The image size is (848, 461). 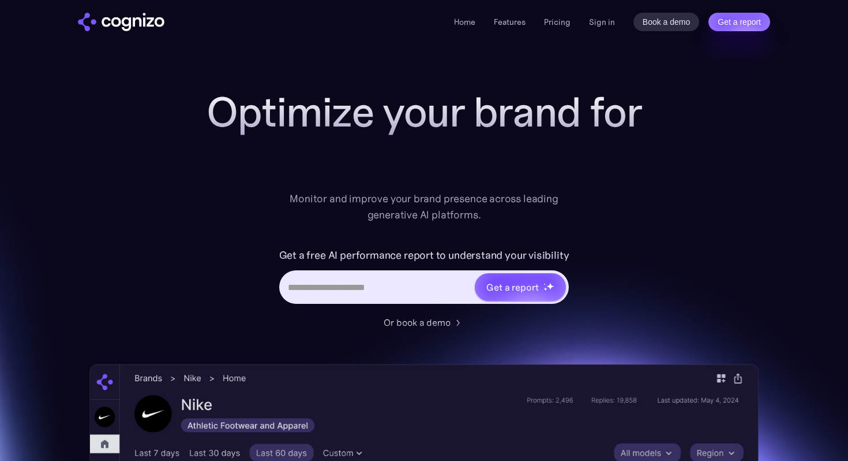 What do you see at coordinates (121, 22) in the screenshot?
I see `img: cognizo logo` at bounding box center [121, 22].